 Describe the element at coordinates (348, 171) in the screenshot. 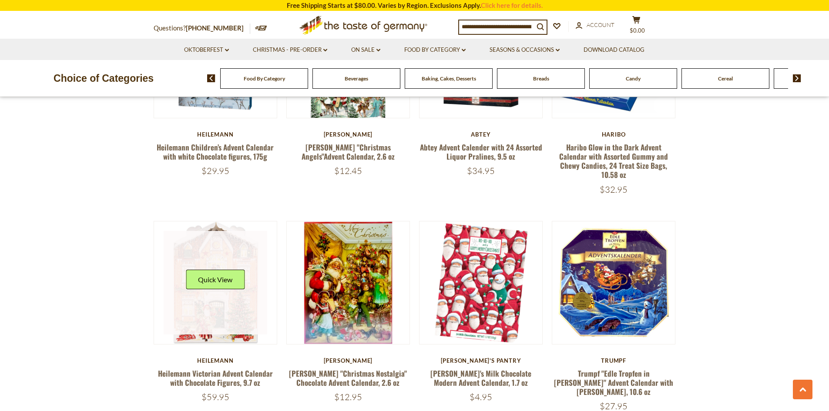

I see `span: $12.45` at that location.